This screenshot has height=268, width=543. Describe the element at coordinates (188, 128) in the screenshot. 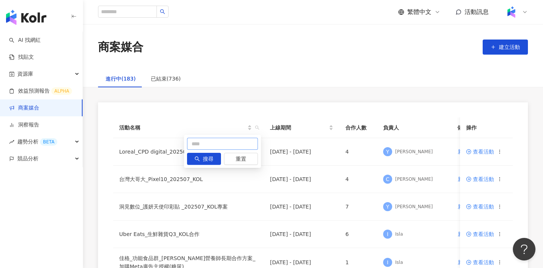

I see `th: 活動名稱` at that location.